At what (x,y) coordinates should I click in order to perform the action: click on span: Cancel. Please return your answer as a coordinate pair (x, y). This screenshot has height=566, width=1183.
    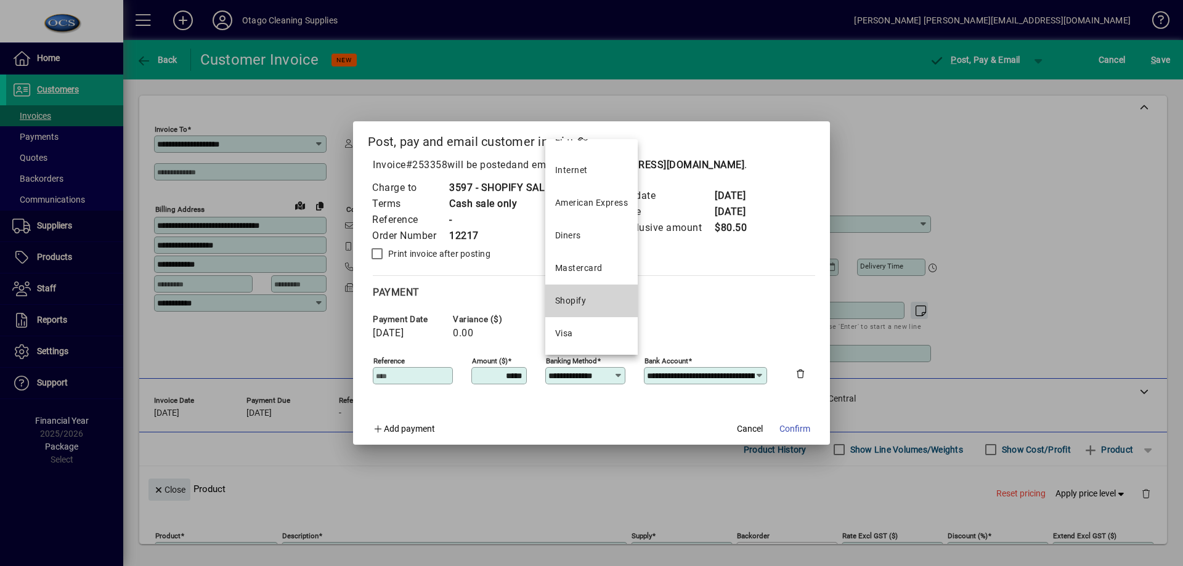
    Looking at the image, I should click on (750, 429).